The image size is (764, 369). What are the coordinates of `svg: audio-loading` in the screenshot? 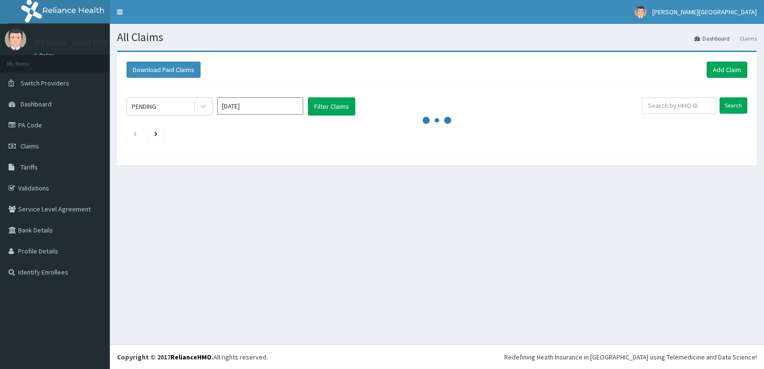 It's located at (437, 120).